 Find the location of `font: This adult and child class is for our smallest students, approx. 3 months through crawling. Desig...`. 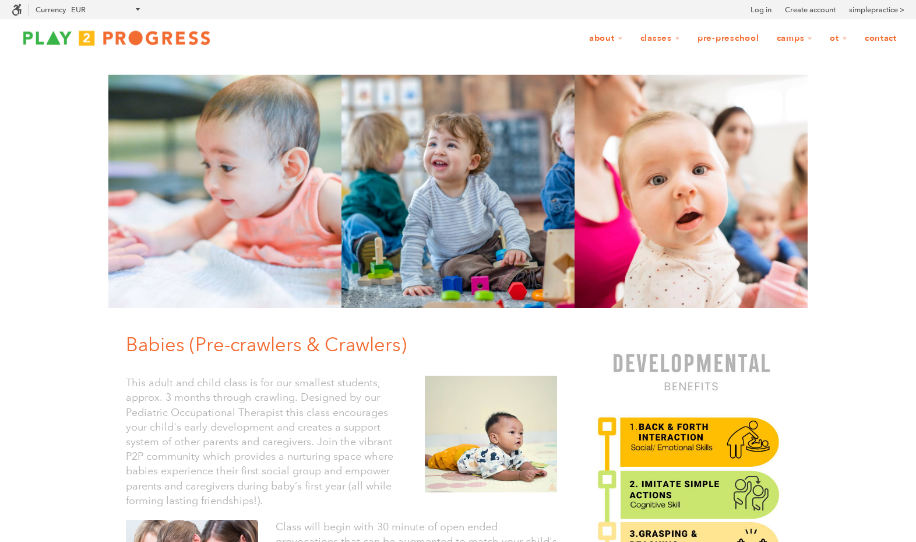

font: This adult and child class is for our smallest students, approx. 3 months through crawling. Desig... is located at coordinates (259, 441).